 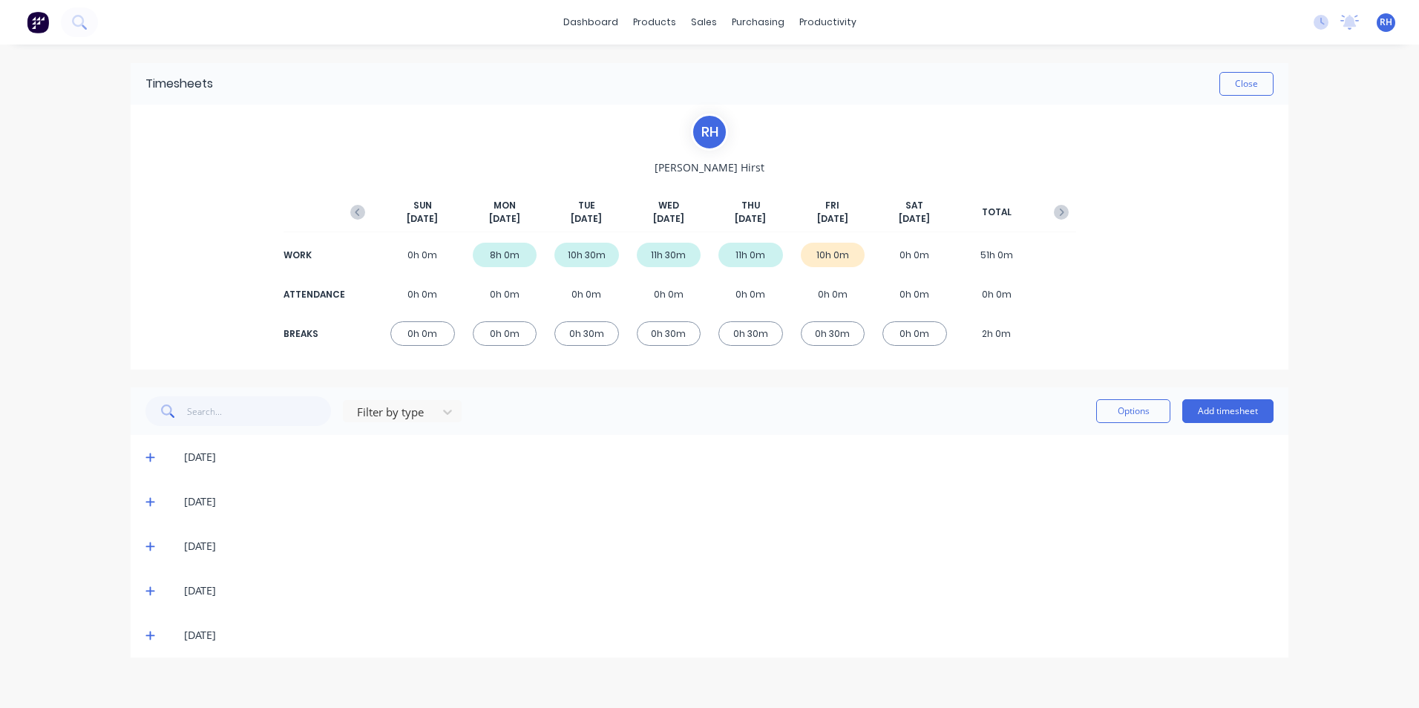 I want to click on button: Close, so click(x=1246, y=84).